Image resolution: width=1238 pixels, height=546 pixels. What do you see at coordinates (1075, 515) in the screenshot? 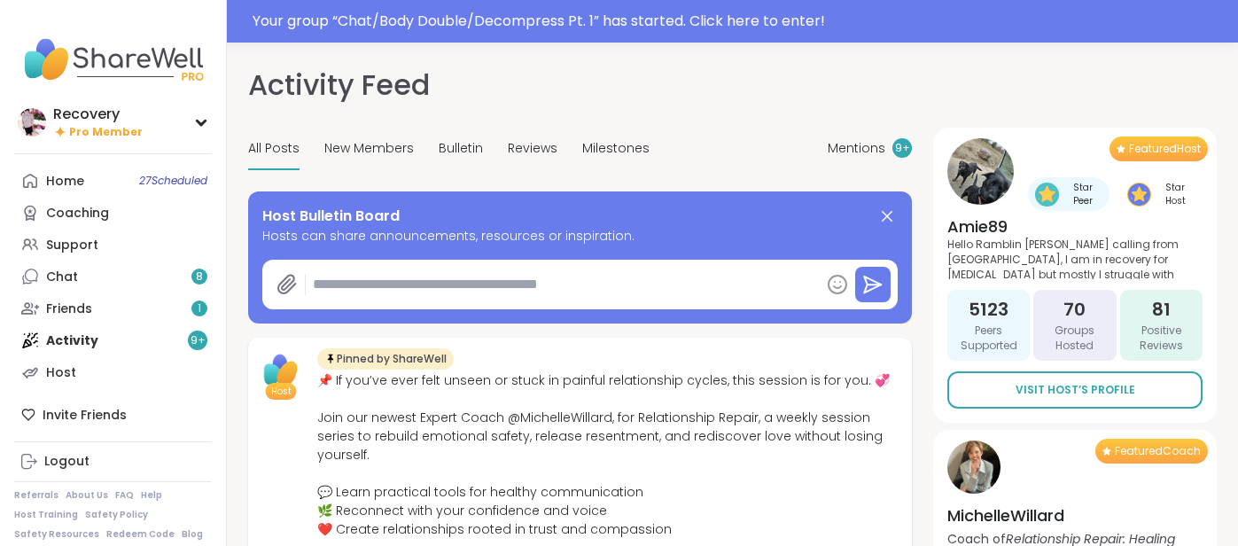
I see `h4: MichelleWillard` at bounding box center [1075, 515].